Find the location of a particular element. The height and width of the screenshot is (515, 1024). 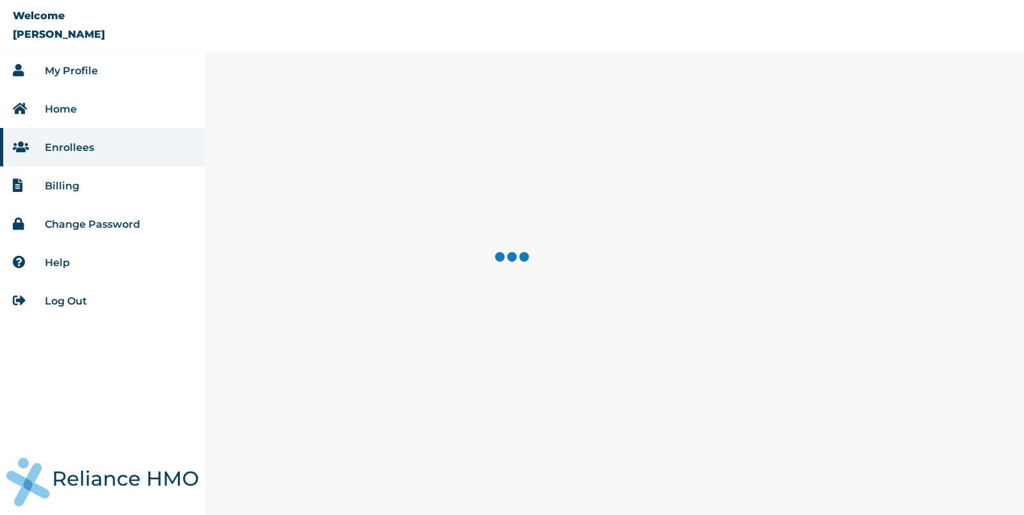

a: My Profile is located at coordinates (71, 70).